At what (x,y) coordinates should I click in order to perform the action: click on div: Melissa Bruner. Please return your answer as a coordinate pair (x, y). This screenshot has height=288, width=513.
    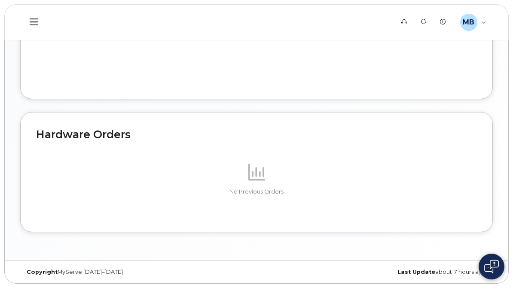
    Looking at the image, I should click on (473, 22).